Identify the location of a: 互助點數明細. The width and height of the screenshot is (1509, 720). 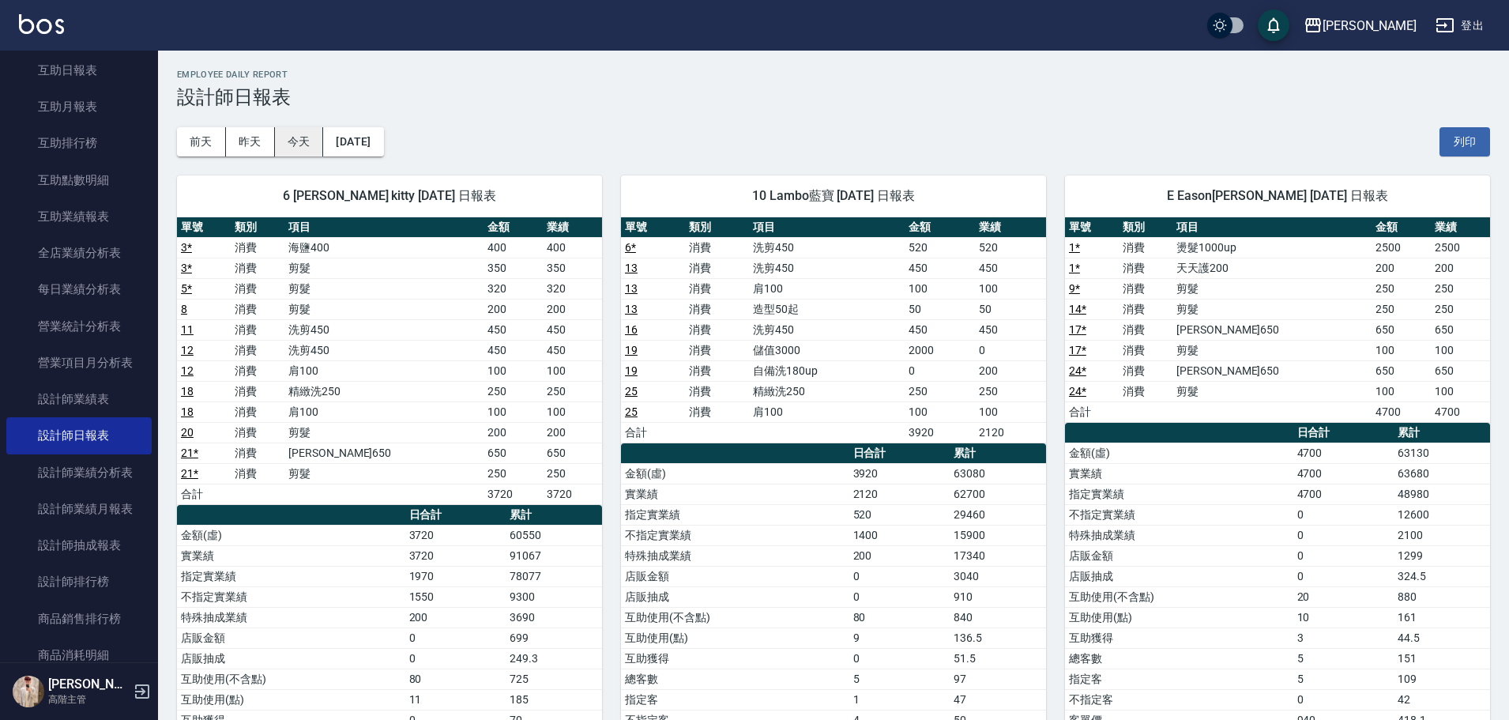
(79, 180).